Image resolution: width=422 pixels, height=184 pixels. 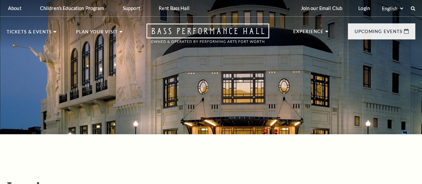 I want to click on p: Children's Education Program, so click(x=72, y=8).